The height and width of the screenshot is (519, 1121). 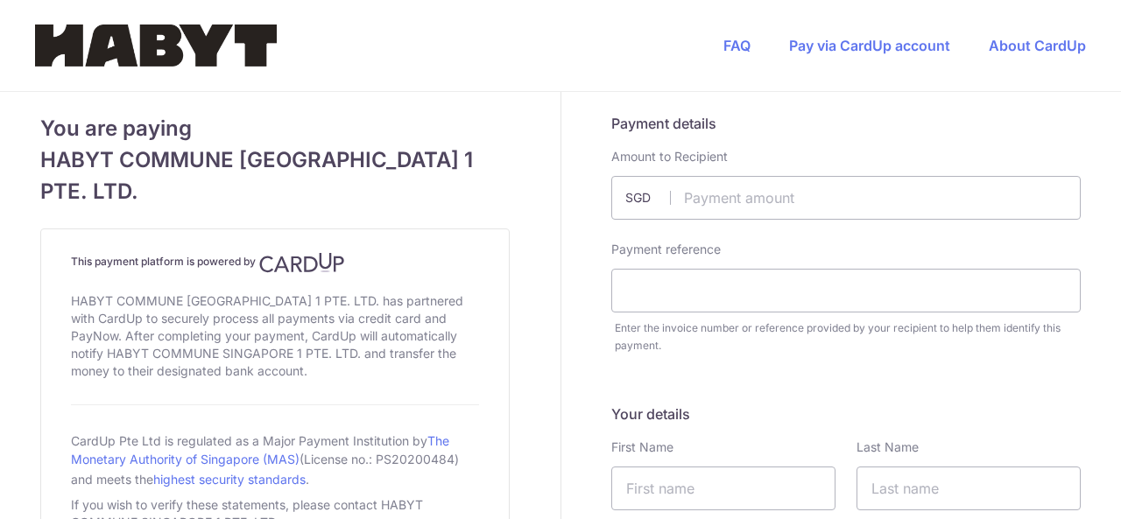 I want to click on label: First Name, so click(x=642, y=448).